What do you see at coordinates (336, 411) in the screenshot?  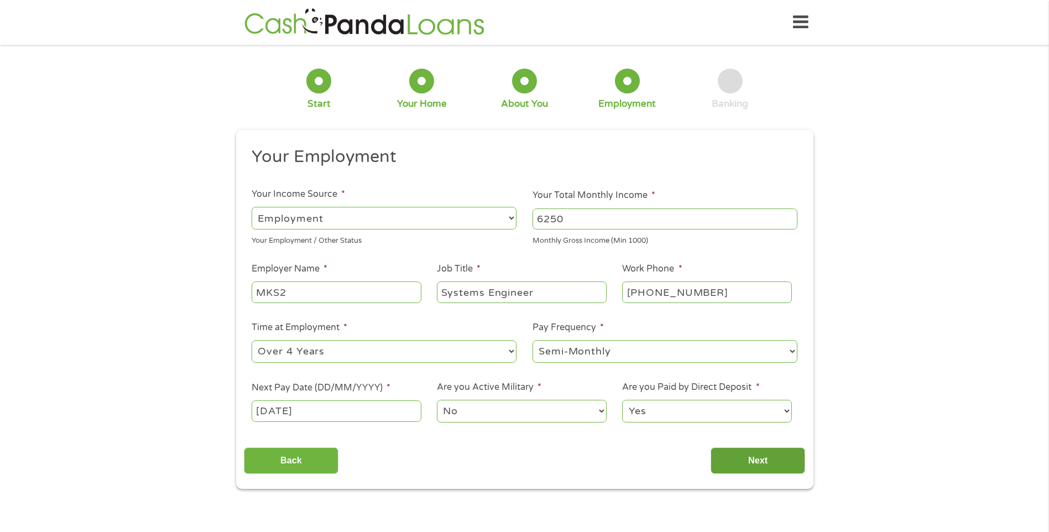 I see `input: Use the arrow keys to pick a date` at bounding box center [336, 411].